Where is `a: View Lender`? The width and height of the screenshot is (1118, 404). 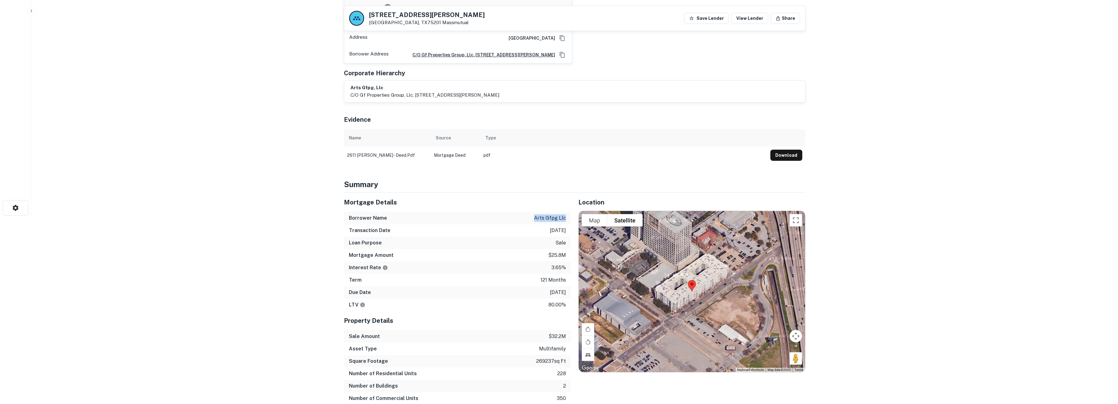 a: View Lender is located at coordinates (749, 18).